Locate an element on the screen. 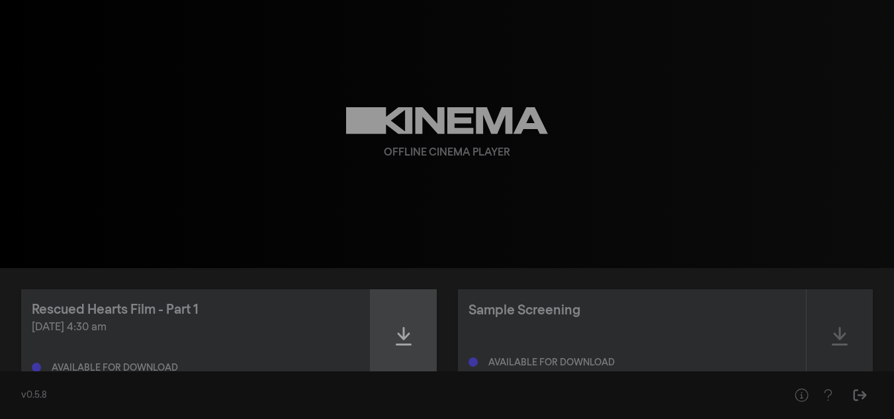 Image resolution: width=894 pixels, height=419 pixels. div: Rescued Hearts Film - Part 1 is located at coordinates (115, 310).